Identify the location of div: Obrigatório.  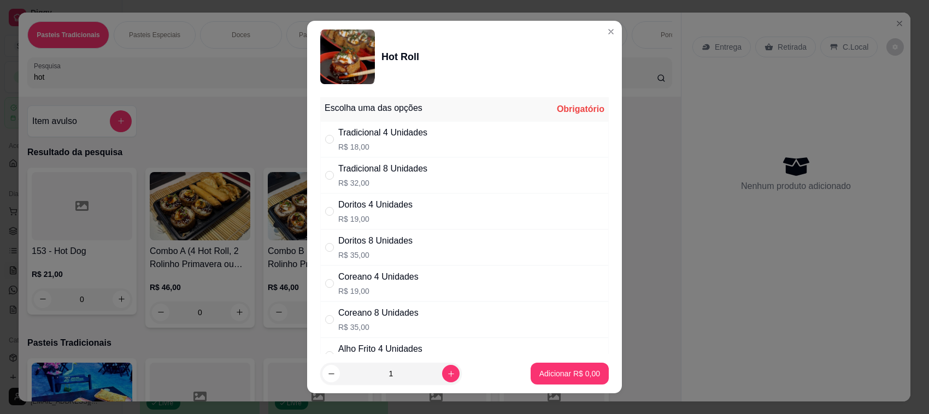
(580, 109).